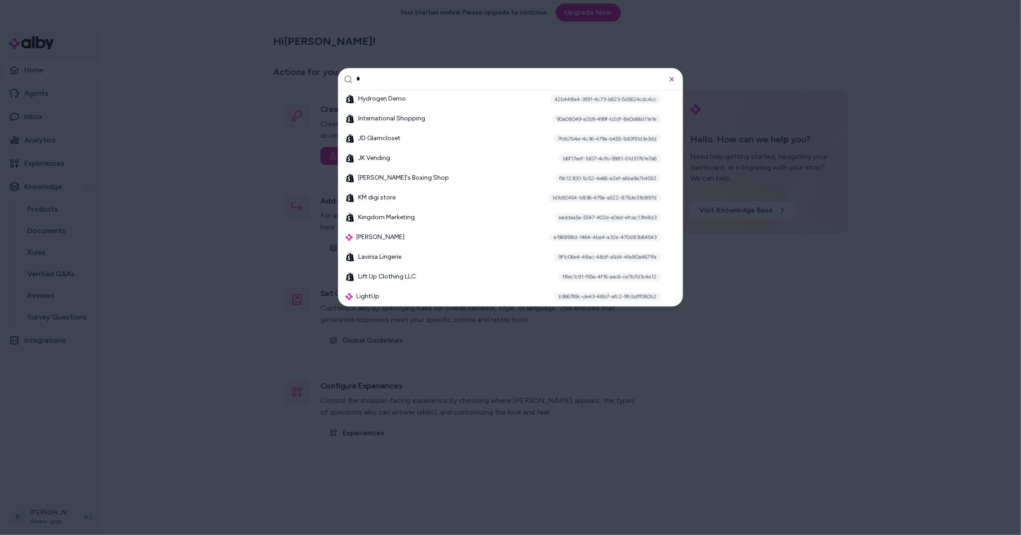 This screenshot has width=1021, height=535. I want to click on div: b366769c-de43-48b7-afc2-9fcbdff060b2, so click(608, 297).